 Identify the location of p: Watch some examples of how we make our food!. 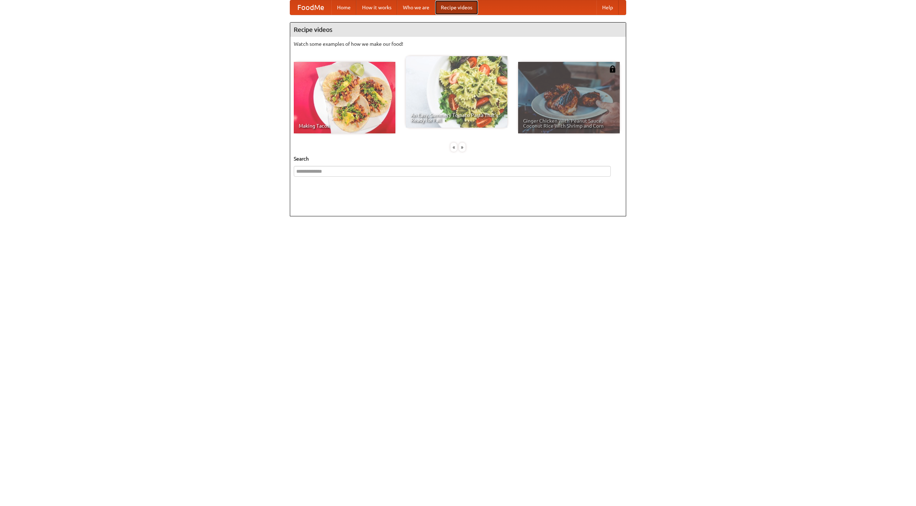
(458, 44).